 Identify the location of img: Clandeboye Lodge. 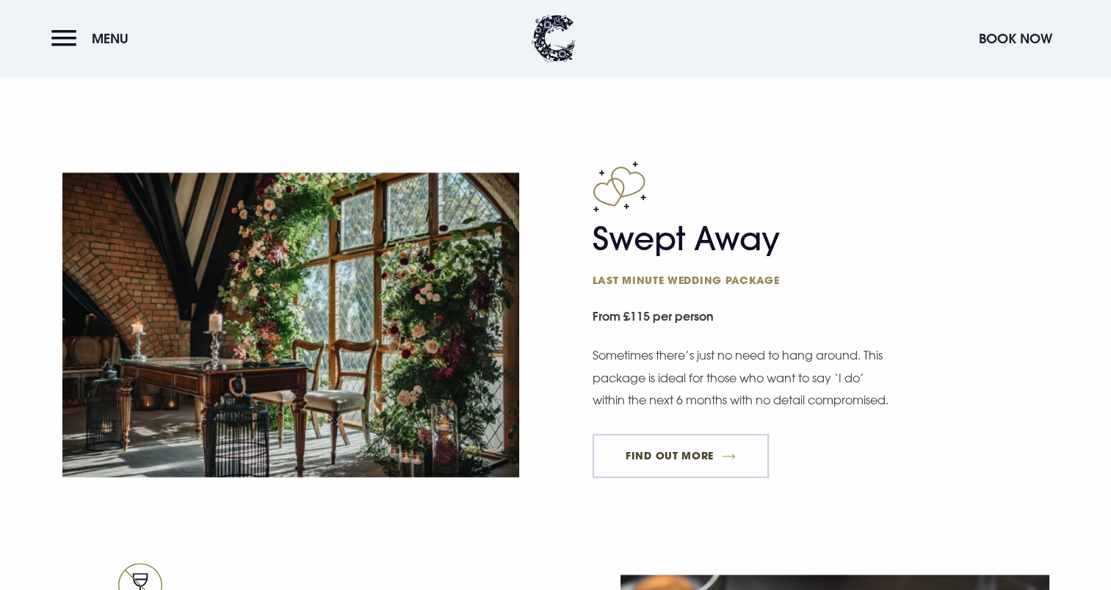
(553, 38).